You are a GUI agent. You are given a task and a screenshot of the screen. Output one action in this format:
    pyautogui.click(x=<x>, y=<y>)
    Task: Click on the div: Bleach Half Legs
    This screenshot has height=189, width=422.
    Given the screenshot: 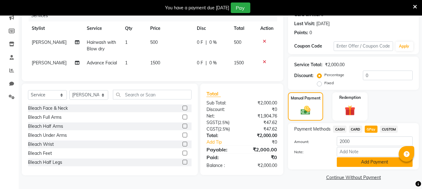 What is the action you would take?
    pyautogui.click(x=45, y=162)
    